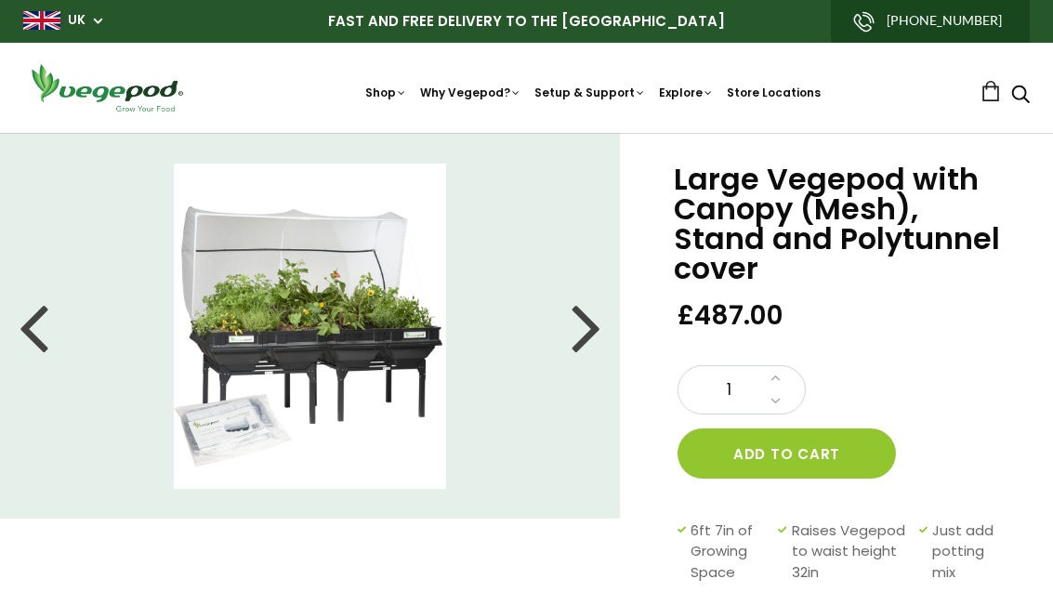  Describe the element at coordinates (107, 87) in the screenshot. I see `img: Vegepod` at that location.